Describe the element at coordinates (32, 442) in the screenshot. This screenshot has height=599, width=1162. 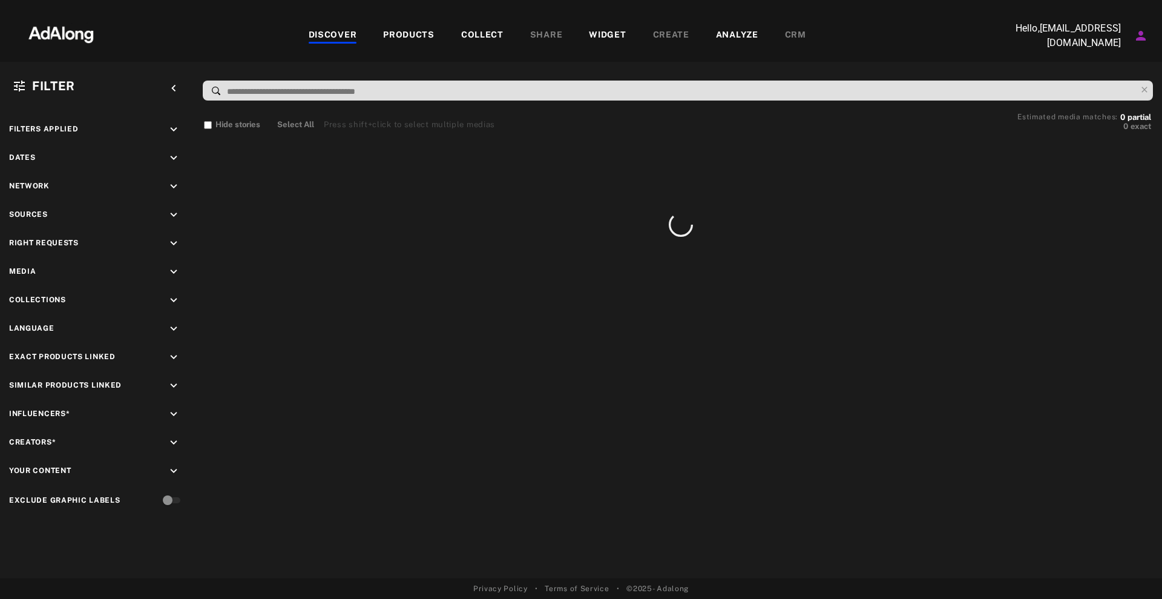
I see `span: Creators*` at that location.